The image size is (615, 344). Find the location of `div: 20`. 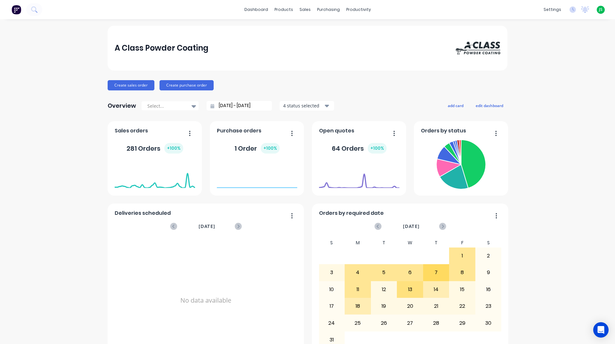

div: 20 is located at coordinates (410, 306).